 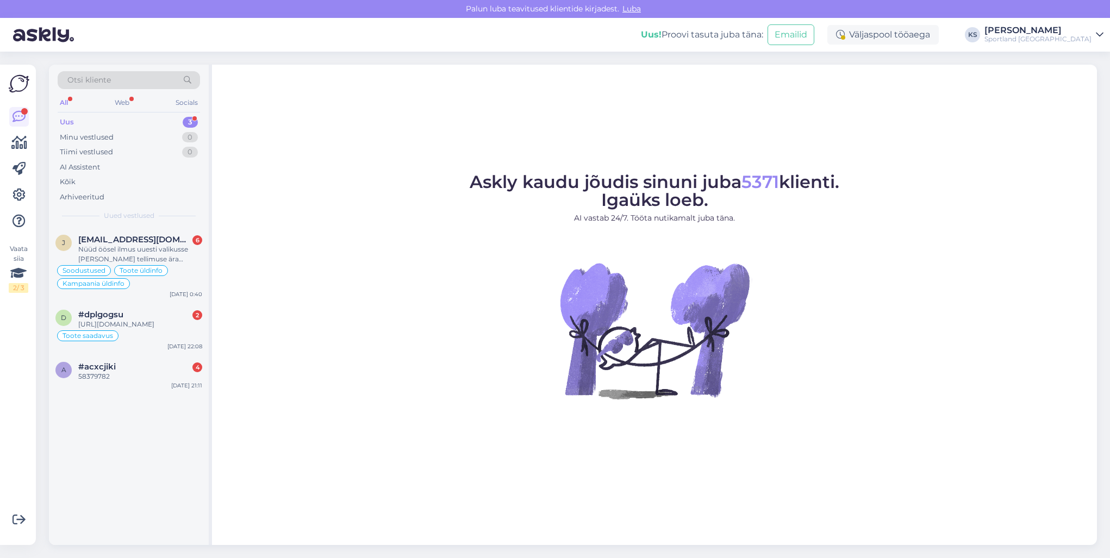 What do you see at coordinates (67, 122) in the screenshot?
I see `div: Uus` at bounding box center [67, 122].